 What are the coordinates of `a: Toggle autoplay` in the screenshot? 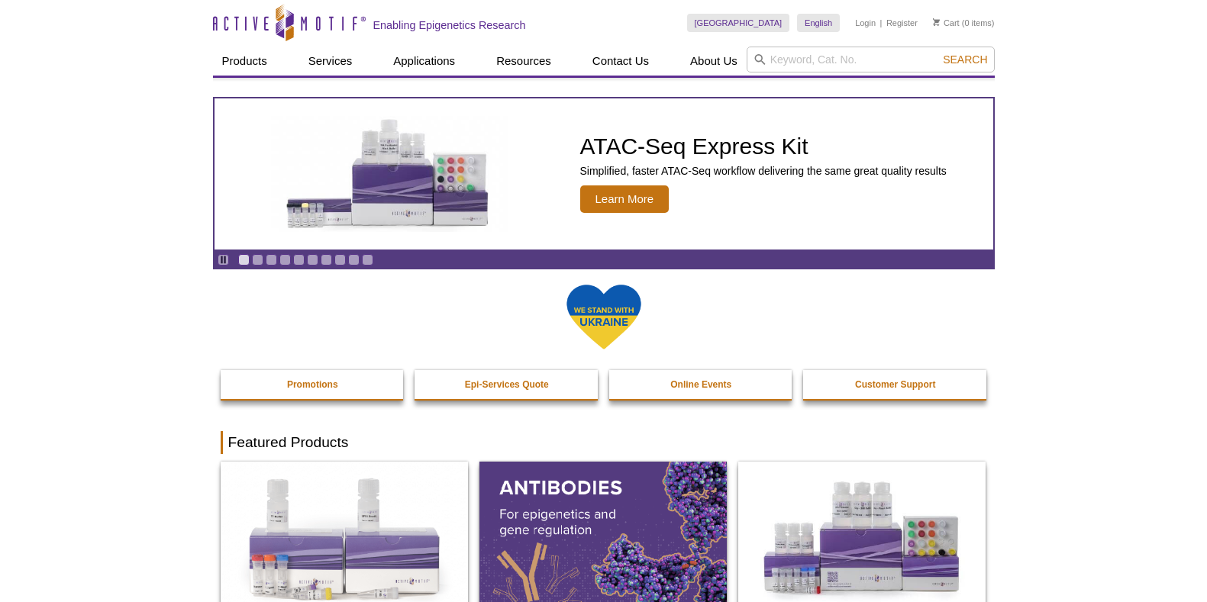 It's located at (223, 260).